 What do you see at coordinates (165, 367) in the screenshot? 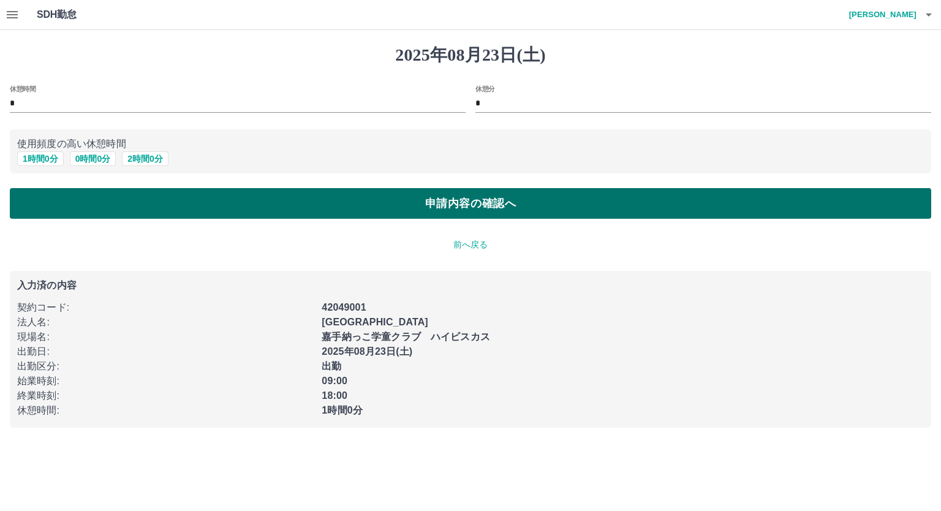
I see `p: 出勤区分 :` at bounding box center [165, 367].